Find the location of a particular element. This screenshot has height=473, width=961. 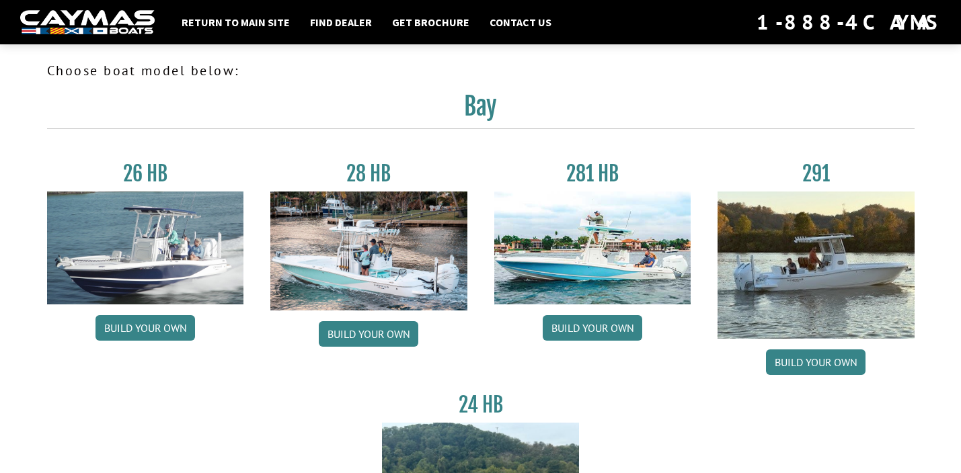

div: 1-888-4CAYMAS is located at coordinates (849, 22).